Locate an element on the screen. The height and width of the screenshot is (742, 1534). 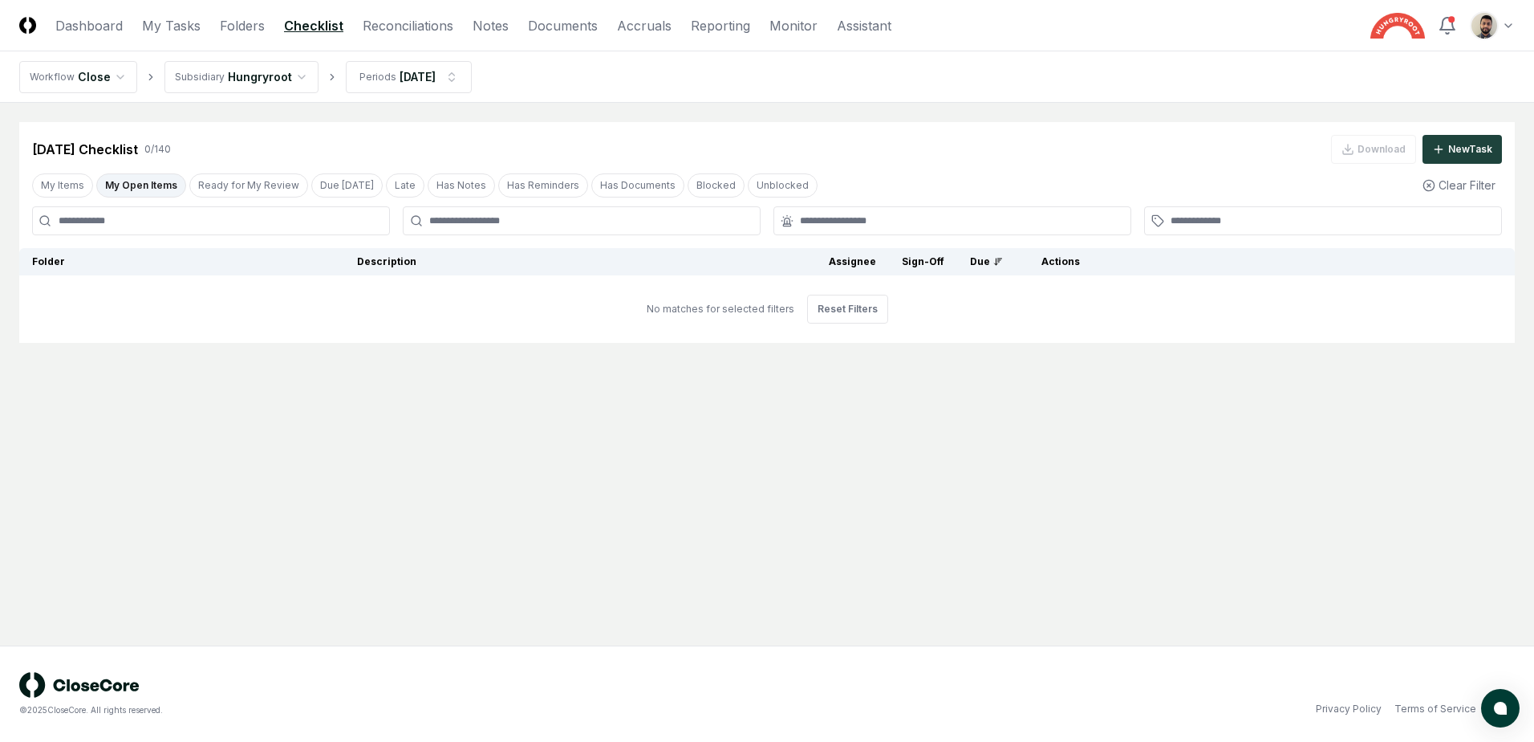
img: Logo is located at coordinates (27, 25).